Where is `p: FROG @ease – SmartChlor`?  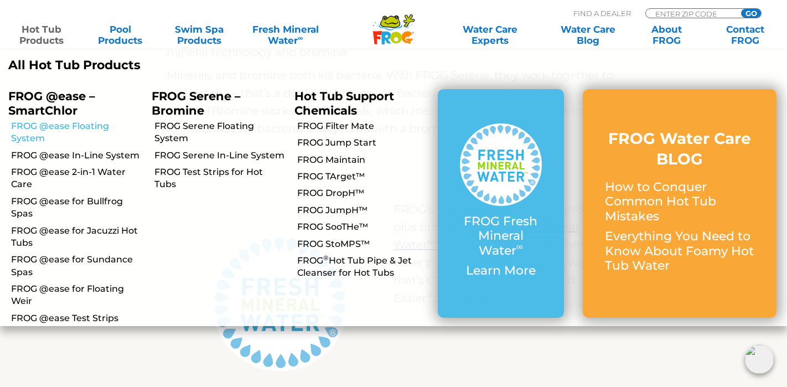
p: FROG @ease – SmartChlor is located at coordinates (71, 103).